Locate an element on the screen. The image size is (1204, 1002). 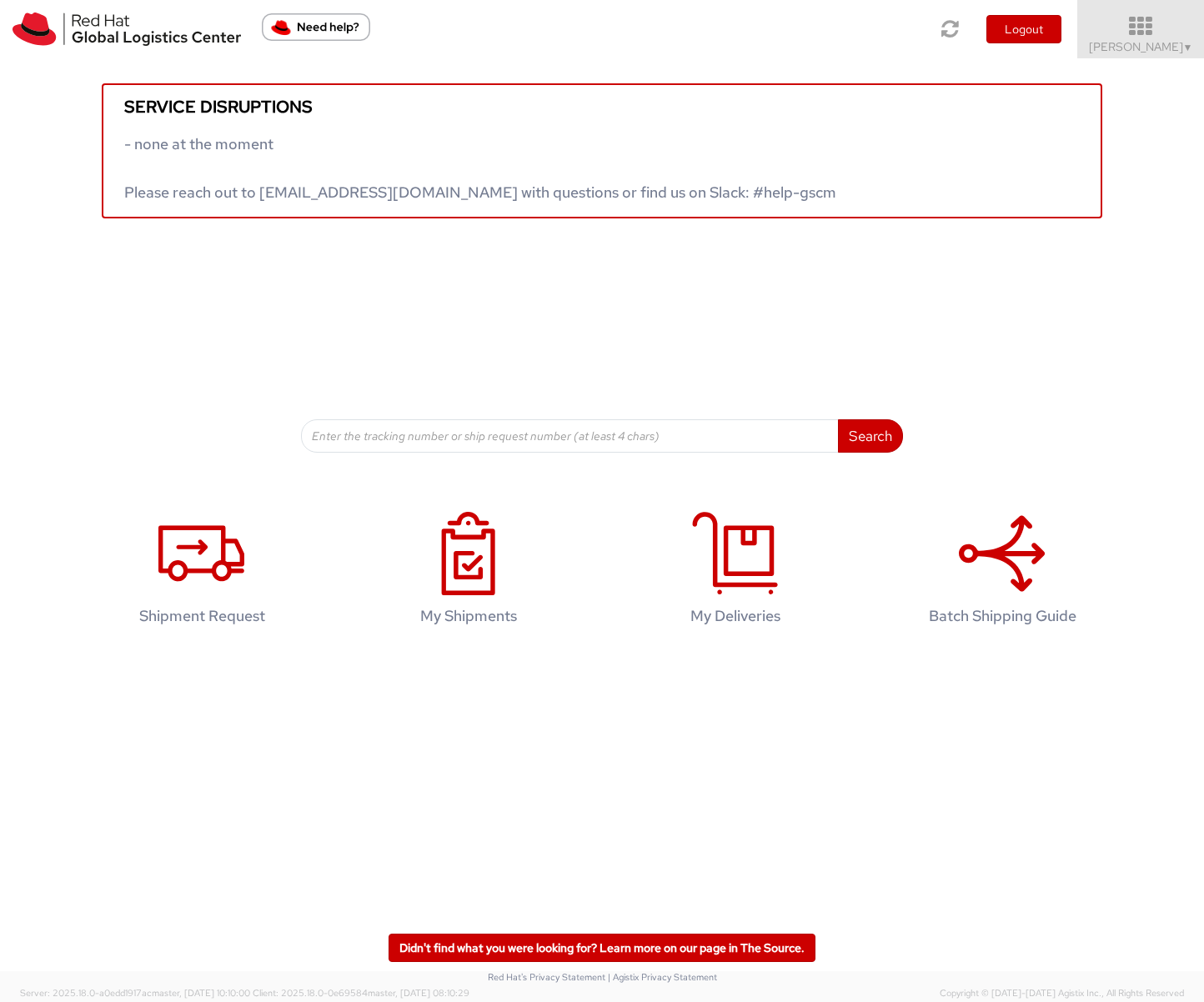
a: | Agistix Privacy Statement is located at coordinates (662, 977).